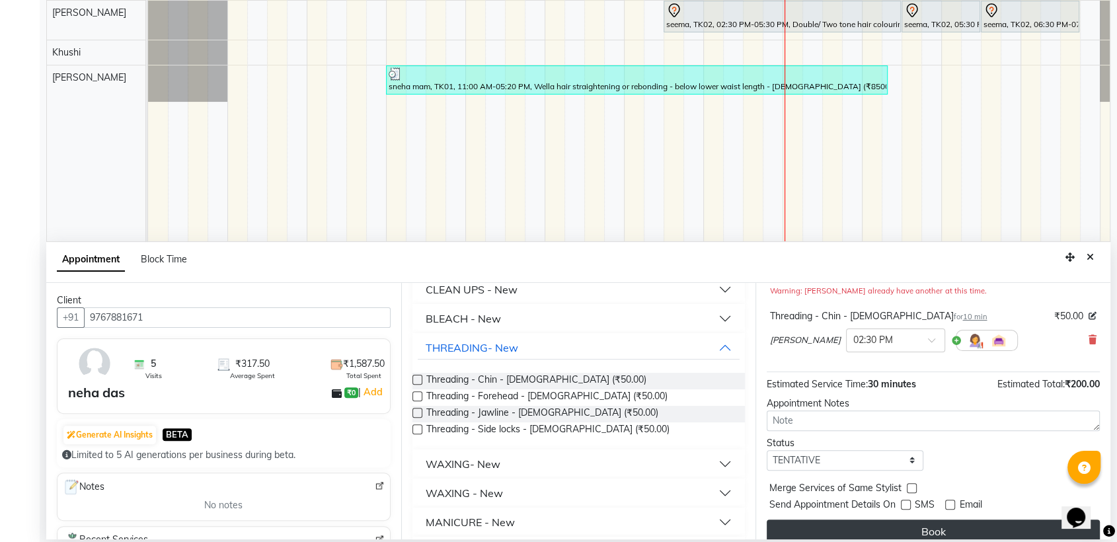  What do you see at coordinates (177, 434) in the screenshot?
I see `span: BETA` at bounding box center [177, 434].